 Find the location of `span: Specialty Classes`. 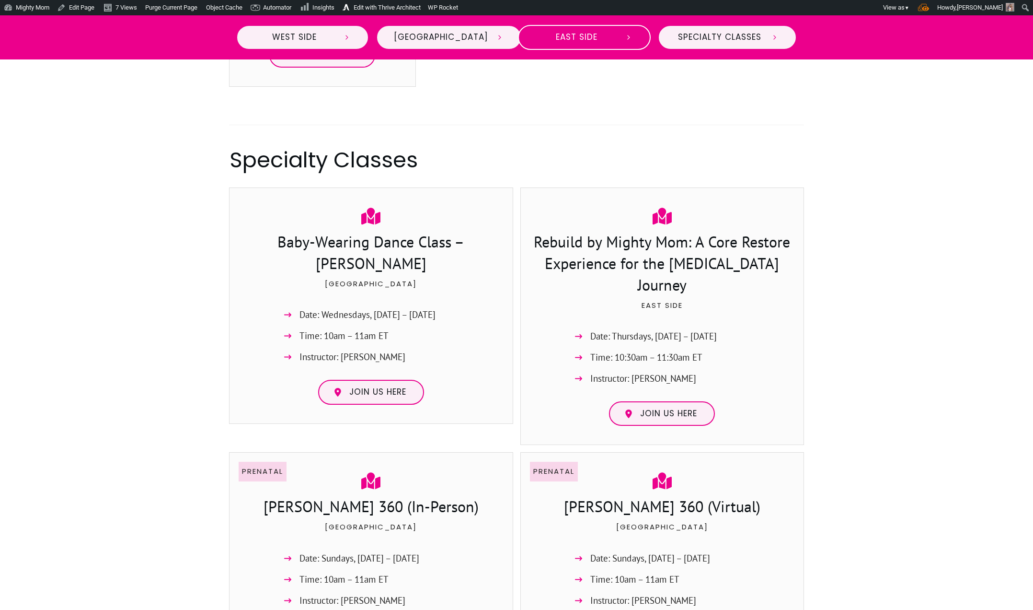

span: Specialty Classes is located at coordinates (719, 37).